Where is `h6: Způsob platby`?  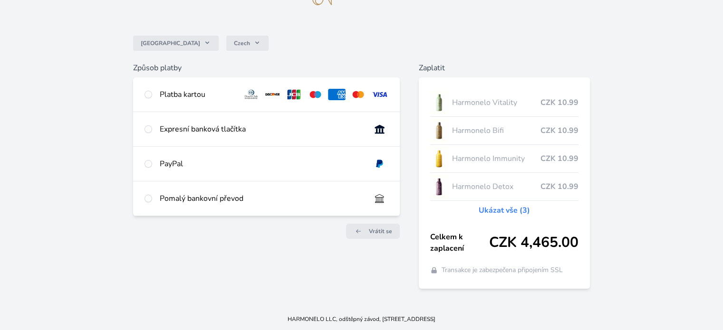 h6: Způsob platby is located at coordinates (266, 68).